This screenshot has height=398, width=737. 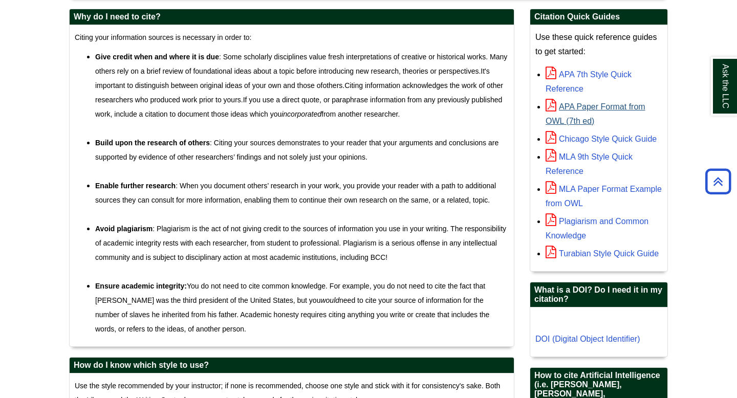 What do you see at coordinates (141, 286) in the screenshot?
I see `strong: Ensure academic integrity:` at bounding box center [141, 286].